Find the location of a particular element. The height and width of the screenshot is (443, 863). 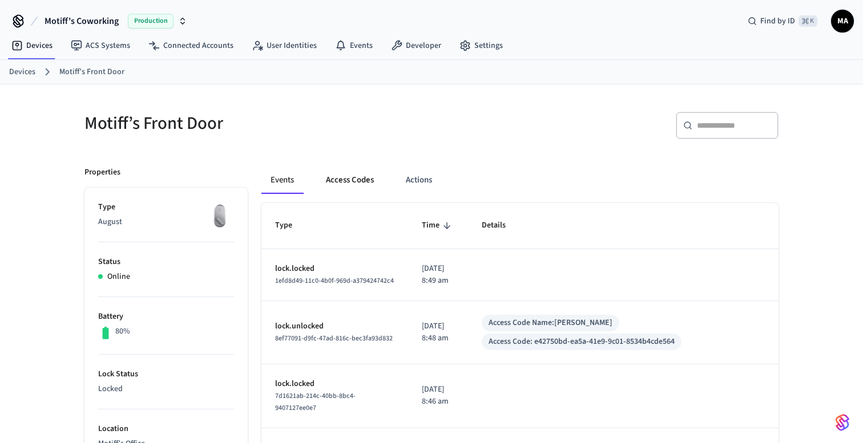

div: Find by ID⌘ K is located at coordinates (782, 21).